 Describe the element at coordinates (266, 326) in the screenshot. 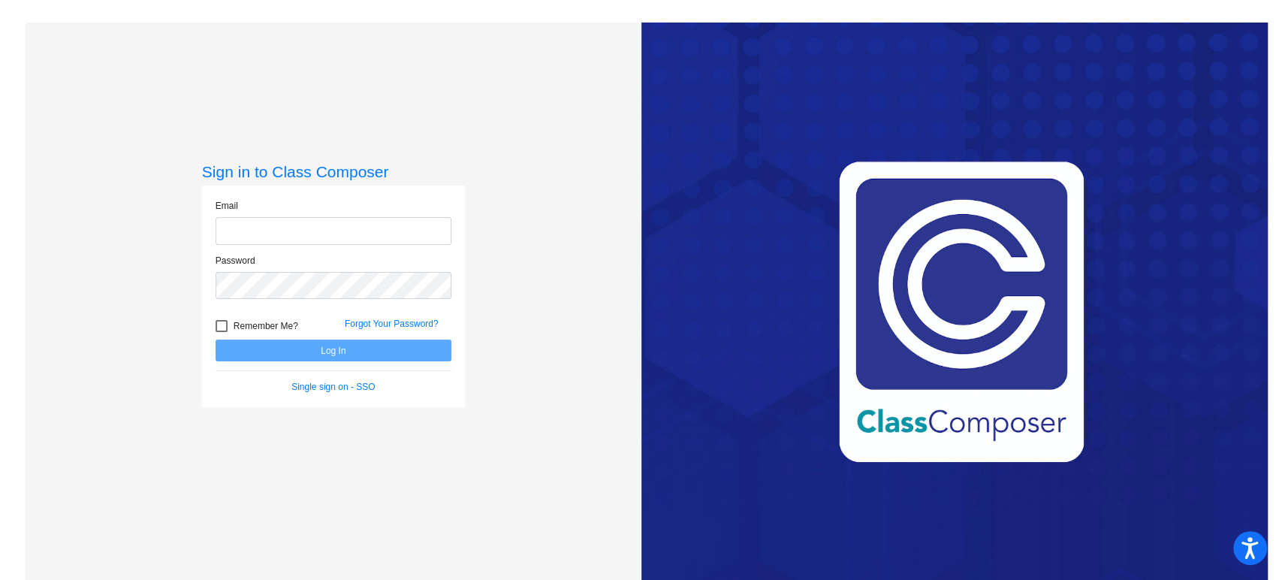

I see `span: Remember Me?` at that location.